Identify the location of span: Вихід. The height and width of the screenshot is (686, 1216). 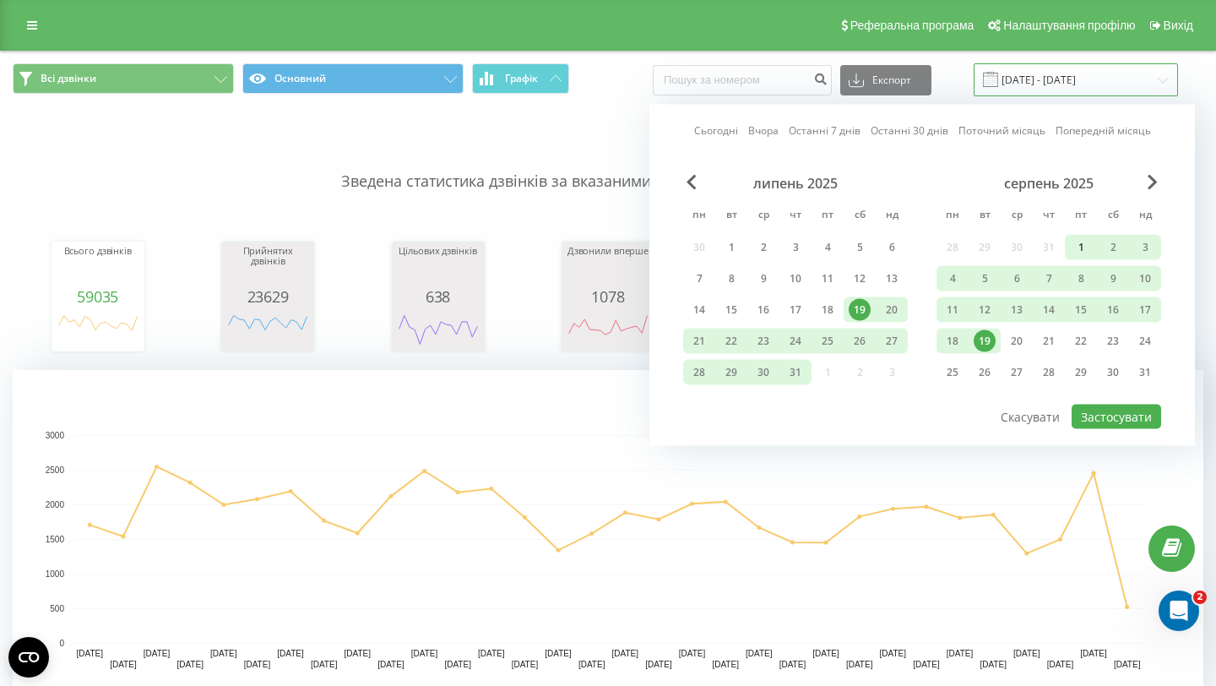
(1178, 25).